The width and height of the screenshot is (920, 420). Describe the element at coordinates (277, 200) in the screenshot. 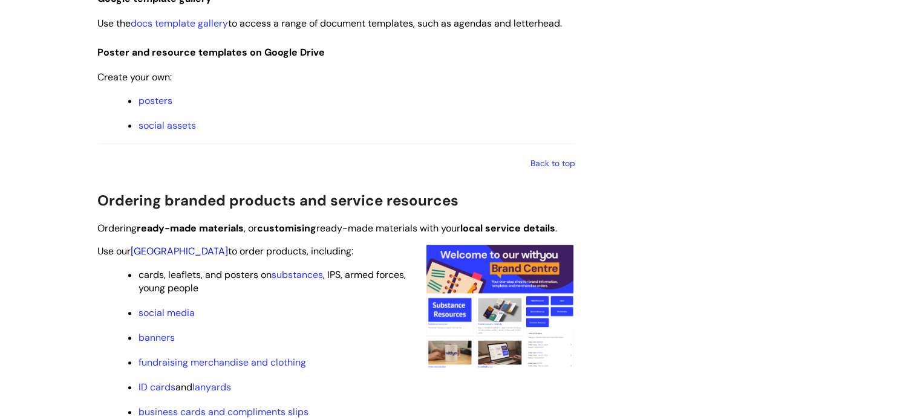

I see `span: Ordering branded products and service resources` at that location.